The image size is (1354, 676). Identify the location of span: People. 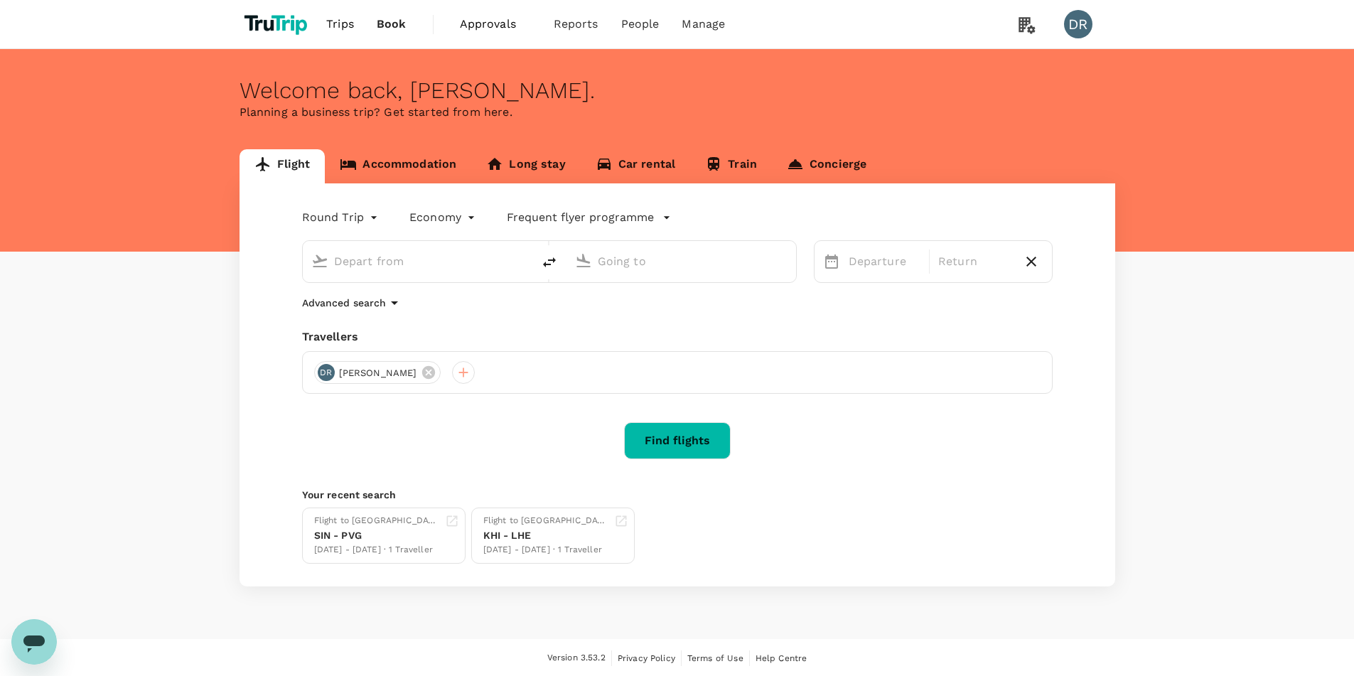
(640, 24).